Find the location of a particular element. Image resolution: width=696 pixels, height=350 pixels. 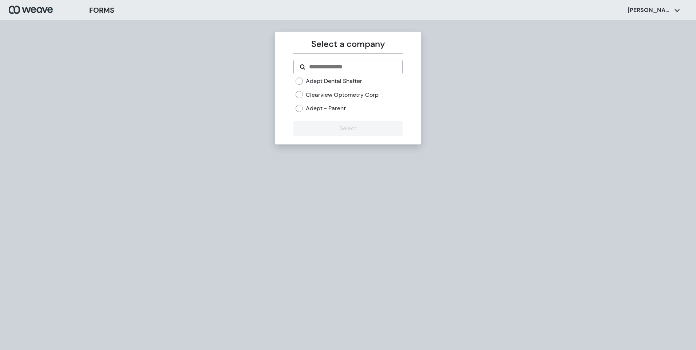

p: Select a company is located at coordinates (348, 44).